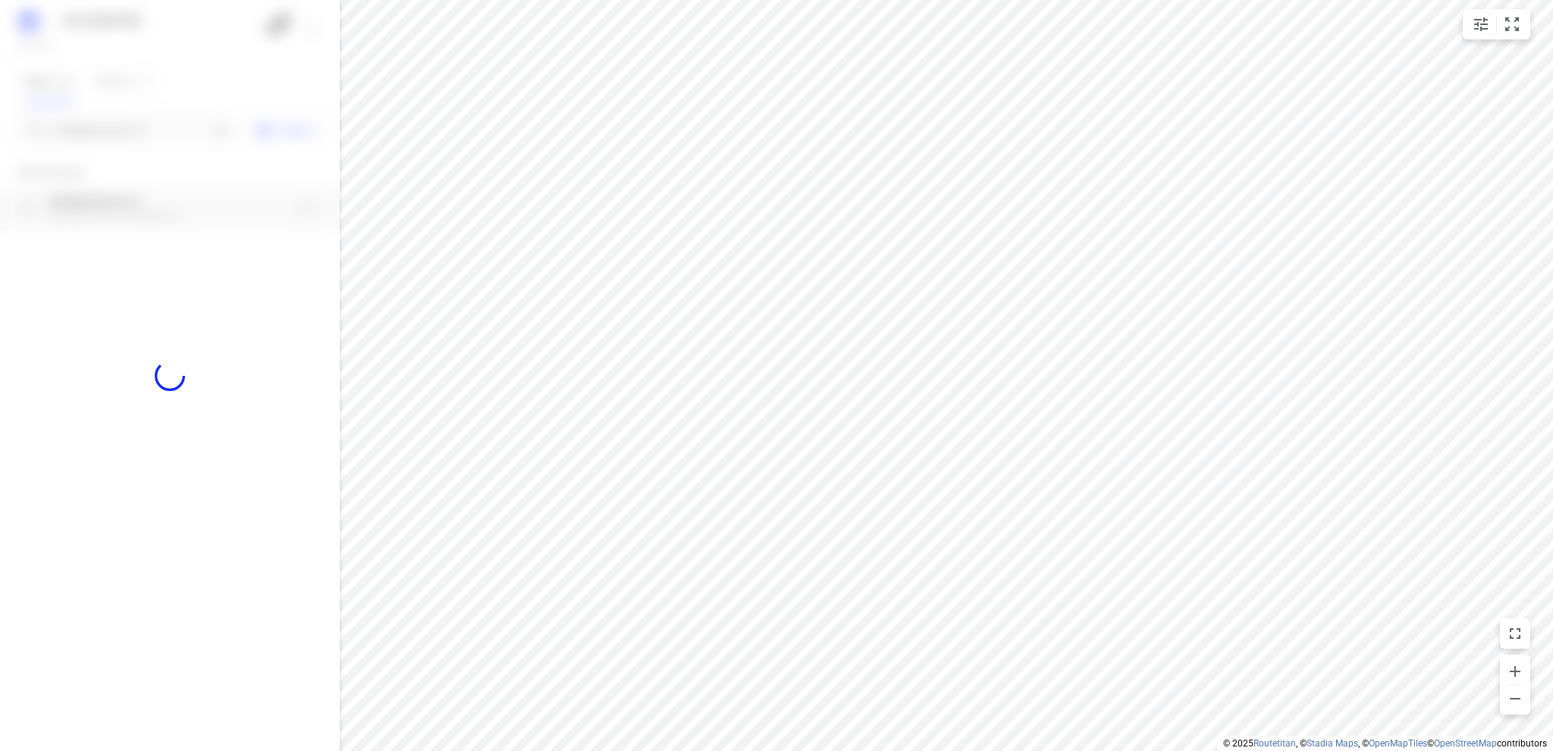 The height and width of the screenshot is (751, 1553). What do you see at coordinates (1397, 744) in the screenshot?
I see `a: OpenMapTiles` at bounding box center [1397, 744].